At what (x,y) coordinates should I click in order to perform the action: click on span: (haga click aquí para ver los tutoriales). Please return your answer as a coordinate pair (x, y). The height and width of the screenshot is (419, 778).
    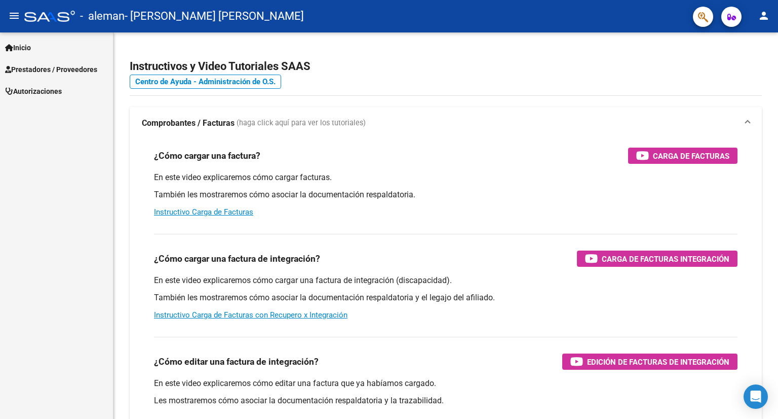
    Looking at the image, I should click on (301, 123).